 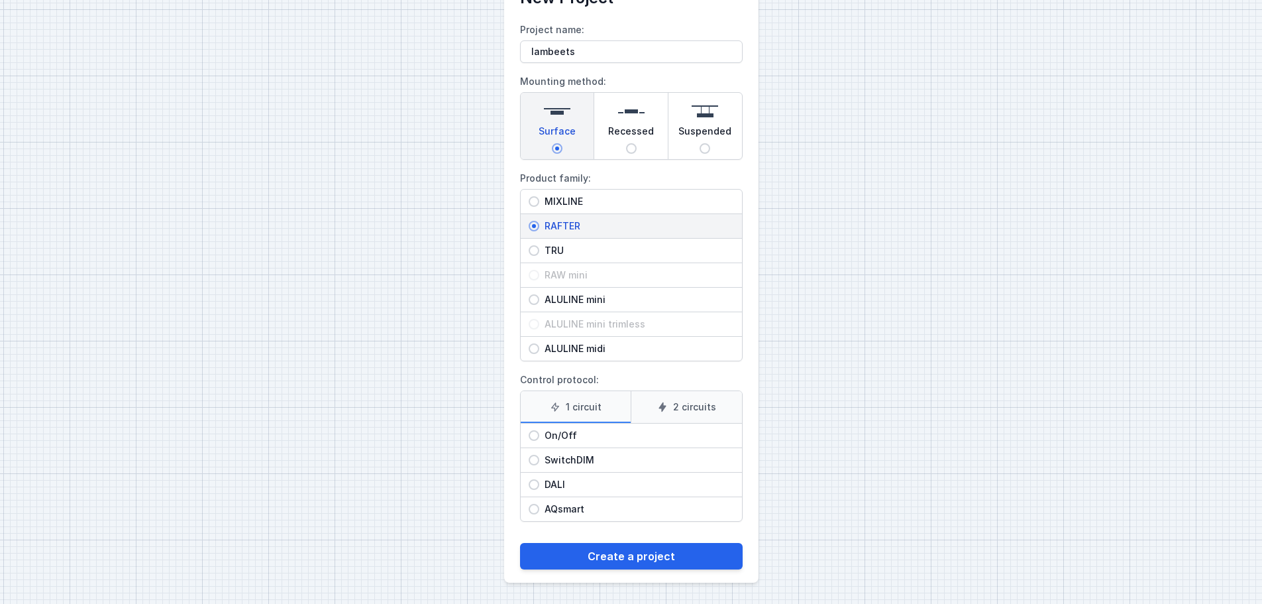 What do you see at coordinates (705, 111) in the screenshot?
I see `img: suspended.svg` at bounding box center [705, 111].